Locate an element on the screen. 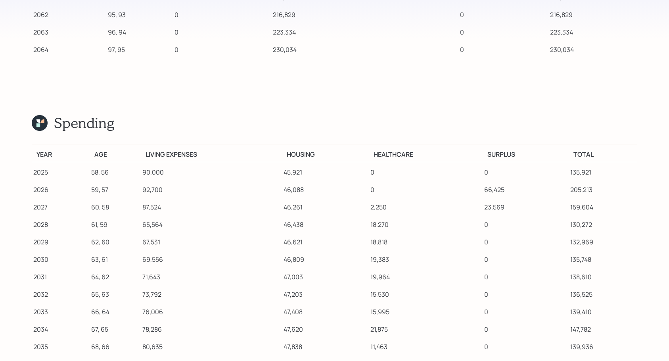  td: 139,410 is located at coordinates (603, 310).